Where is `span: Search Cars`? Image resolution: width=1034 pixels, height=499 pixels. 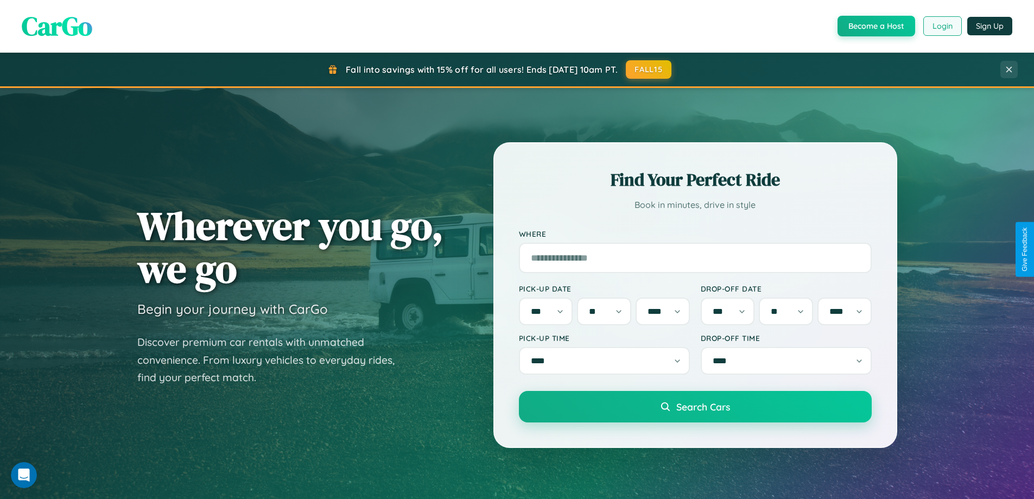 span: Search Cars is located at coordinates (703, 407).